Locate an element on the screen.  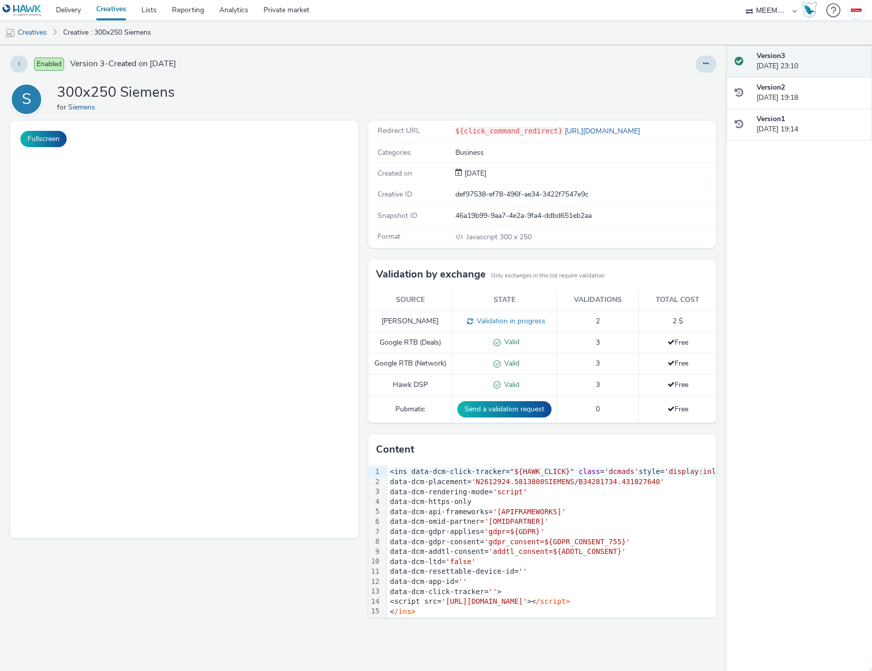
img: Tanguy Van Ingelgom is located at coordinates (856, 10).